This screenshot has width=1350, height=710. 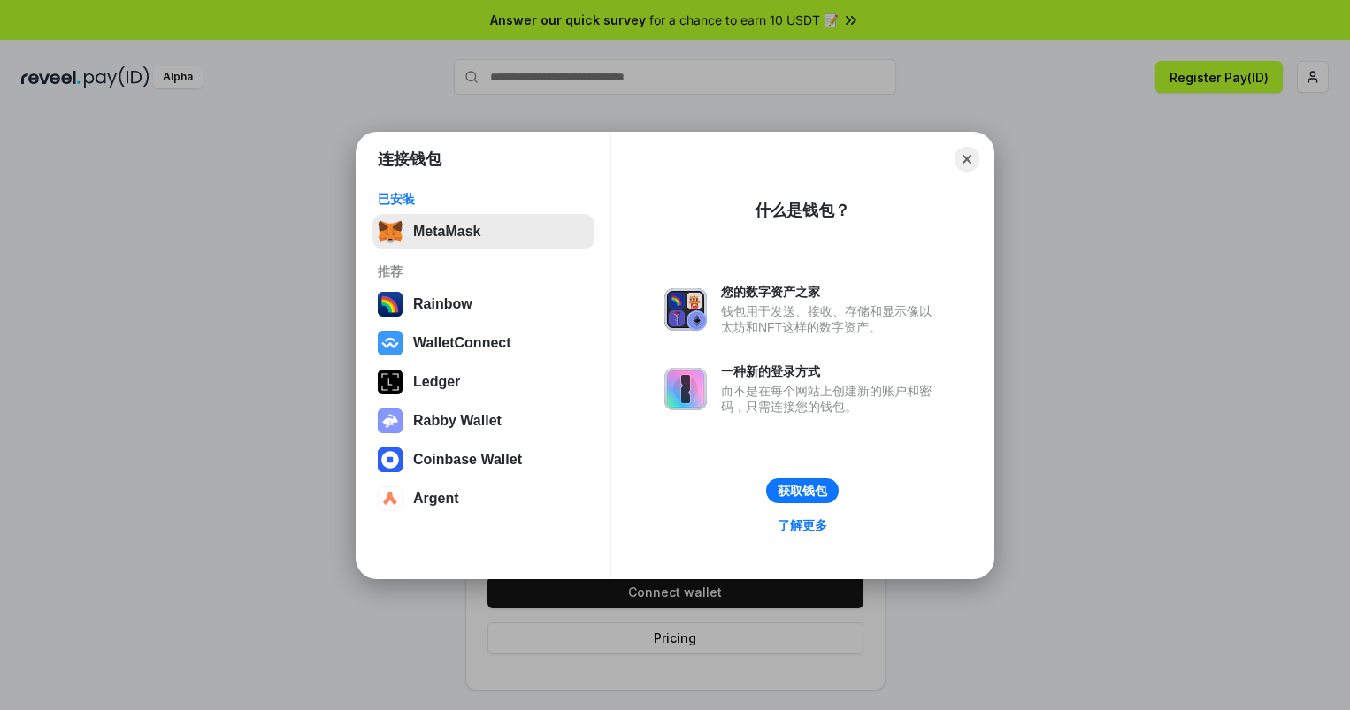 I want to click on div: 推荐, so click(x=483, y=272).